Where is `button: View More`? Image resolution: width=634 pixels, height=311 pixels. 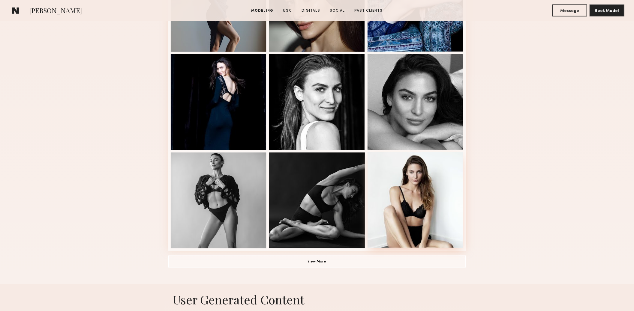
button: View More is located at coordinates (317, 262).